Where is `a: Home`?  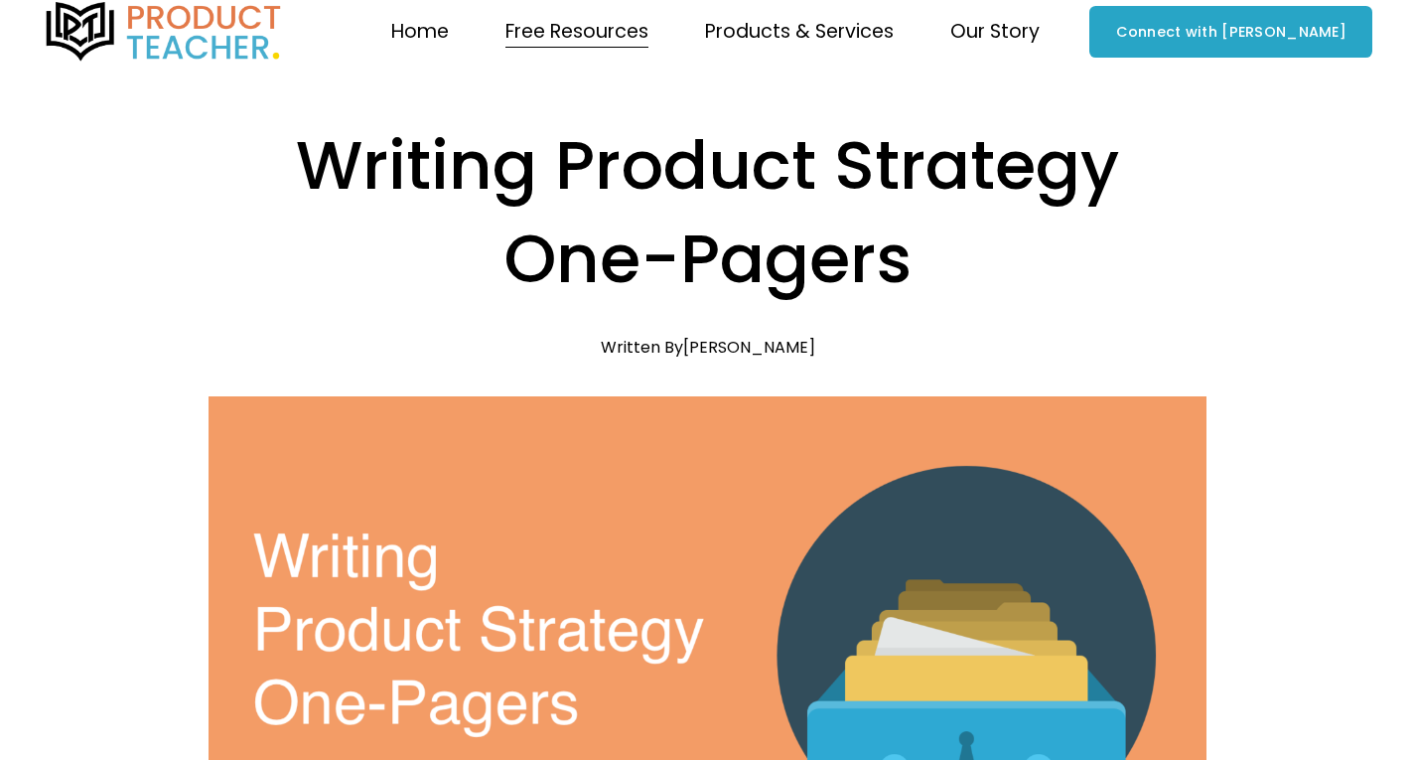 a: Home is located at coordinates (420, 32).